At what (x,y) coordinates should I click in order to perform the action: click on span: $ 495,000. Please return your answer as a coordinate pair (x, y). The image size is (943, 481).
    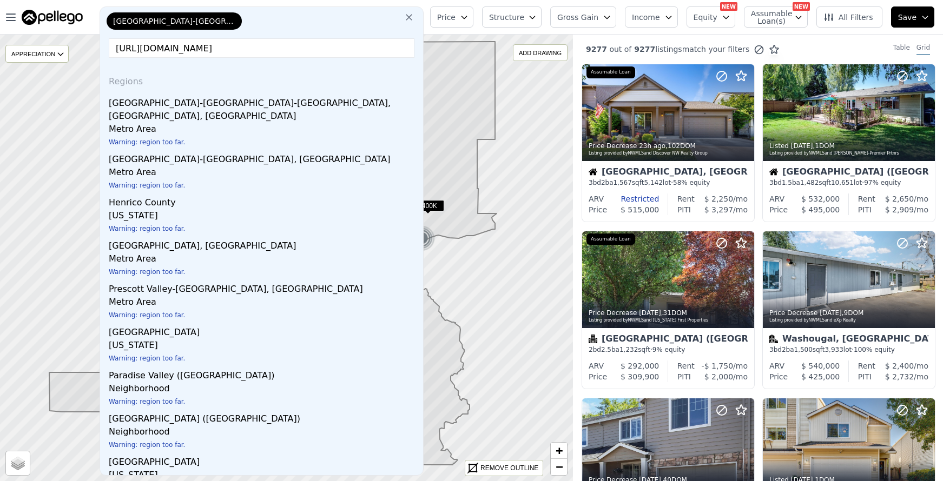
    Looking at the image, I should click on (820, 210).